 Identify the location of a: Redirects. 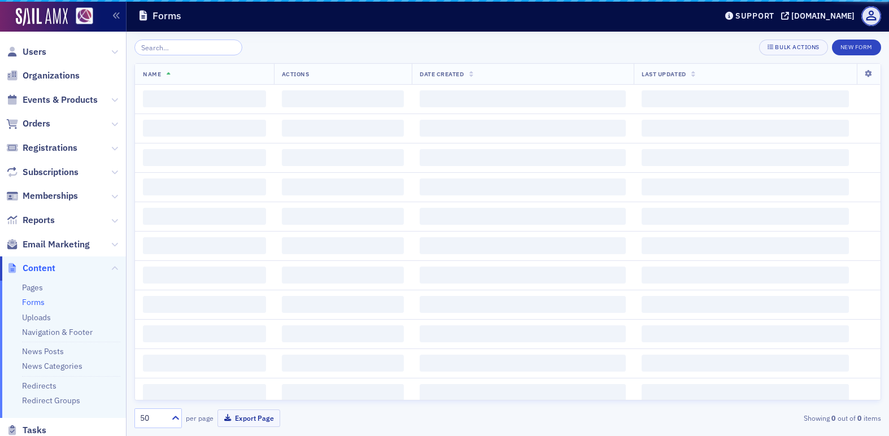
(39, 386).